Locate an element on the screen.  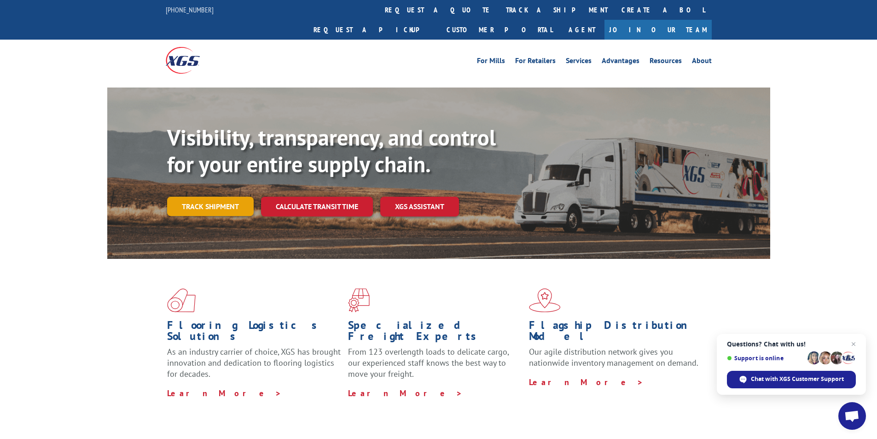
a: Join Our Team is located at coordinates (658, 29).